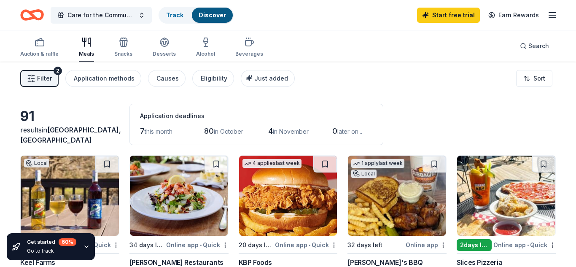  What do you see at coordinates (290, 131) in the screenshot?
I see `span: in November` at bounding box center [290, 131].